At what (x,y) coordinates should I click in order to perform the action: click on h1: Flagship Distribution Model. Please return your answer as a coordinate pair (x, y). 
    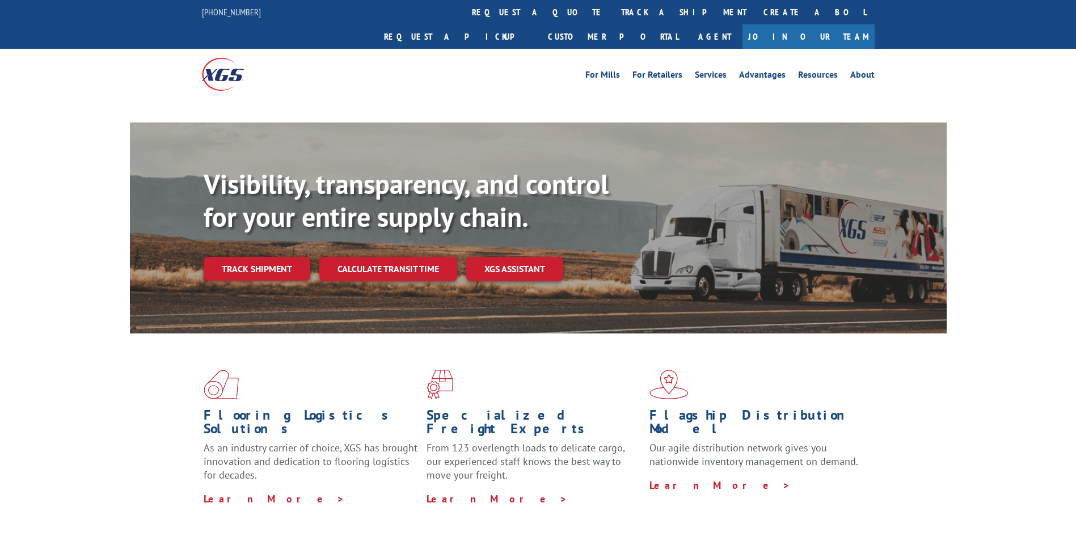
    Looking at the image, I should click on (757, 425).